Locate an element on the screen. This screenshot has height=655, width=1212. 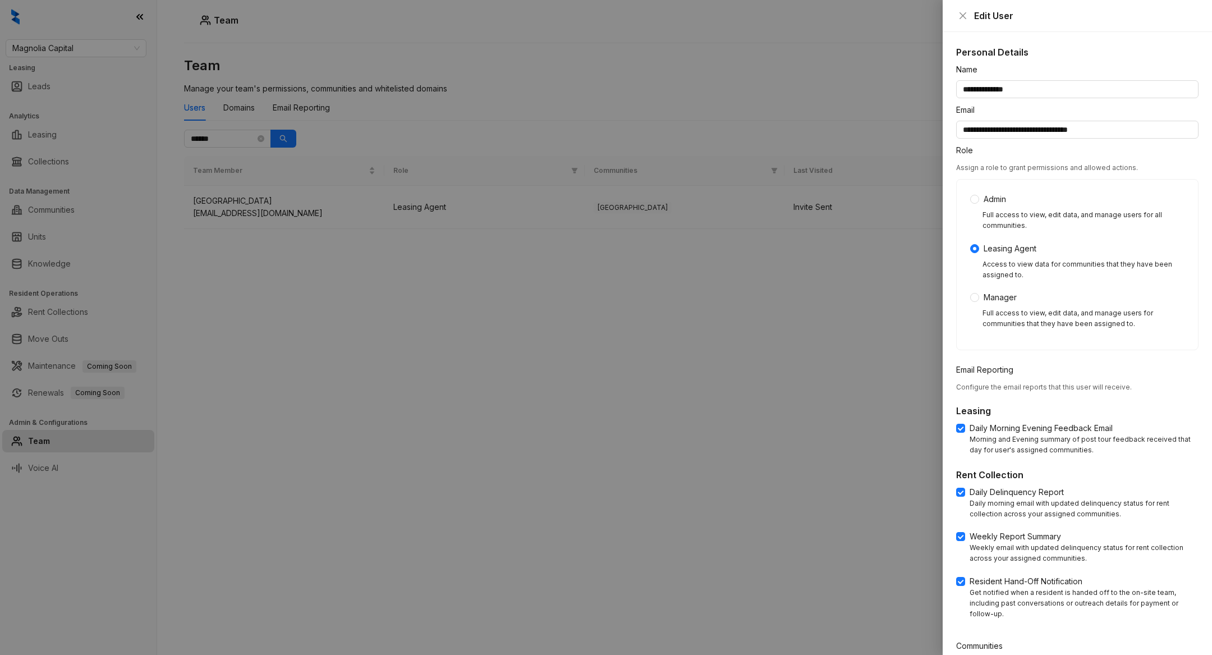
label: Name is located at coordinates (970, 70).